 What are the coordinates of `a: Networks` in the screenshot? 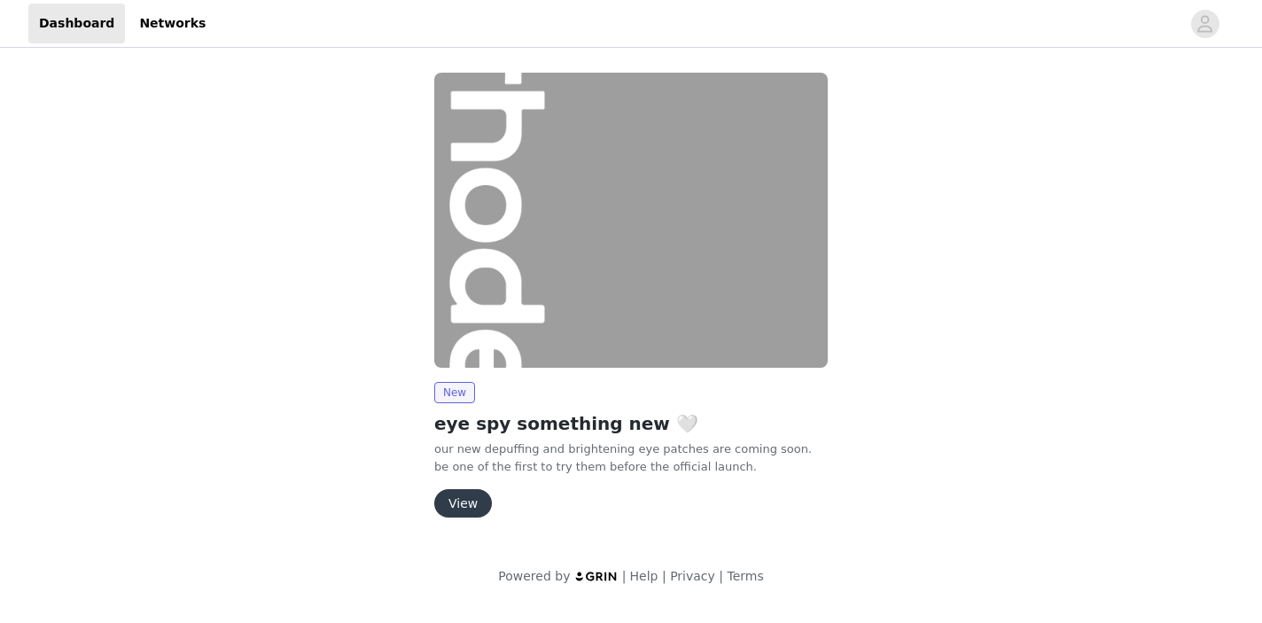 It's located at (172, 23).